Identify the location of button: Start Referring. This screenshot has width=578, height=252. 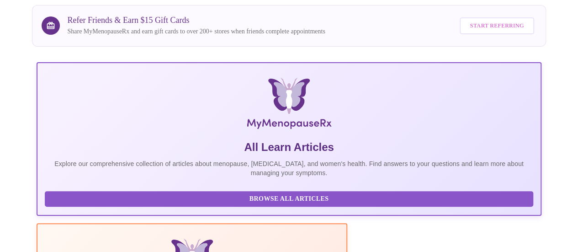
(496, 26).